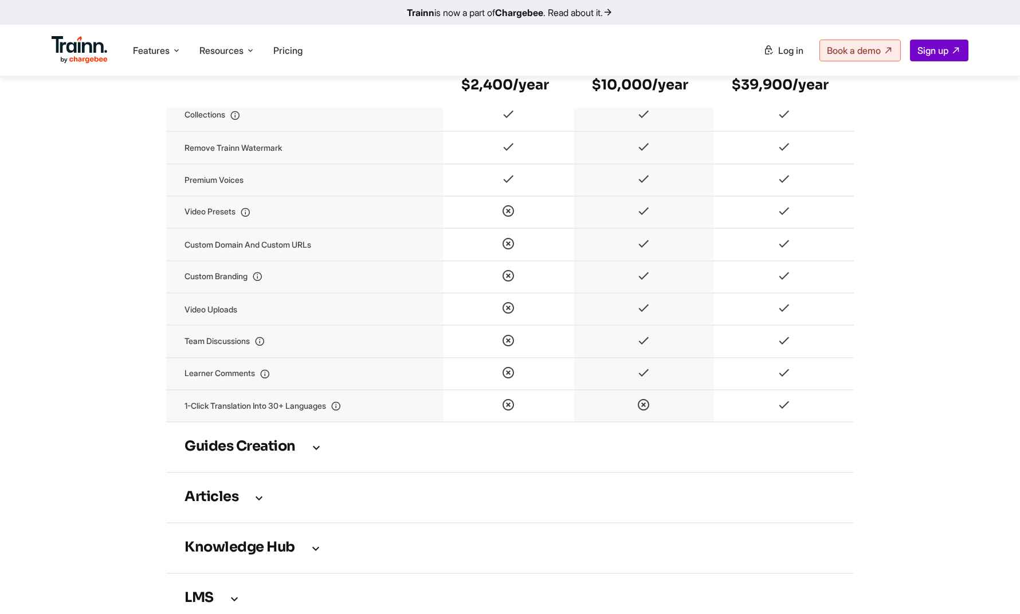 This screenshot has height=614, width=1020. I want to click on span: Book a demo, so click(854, 50).